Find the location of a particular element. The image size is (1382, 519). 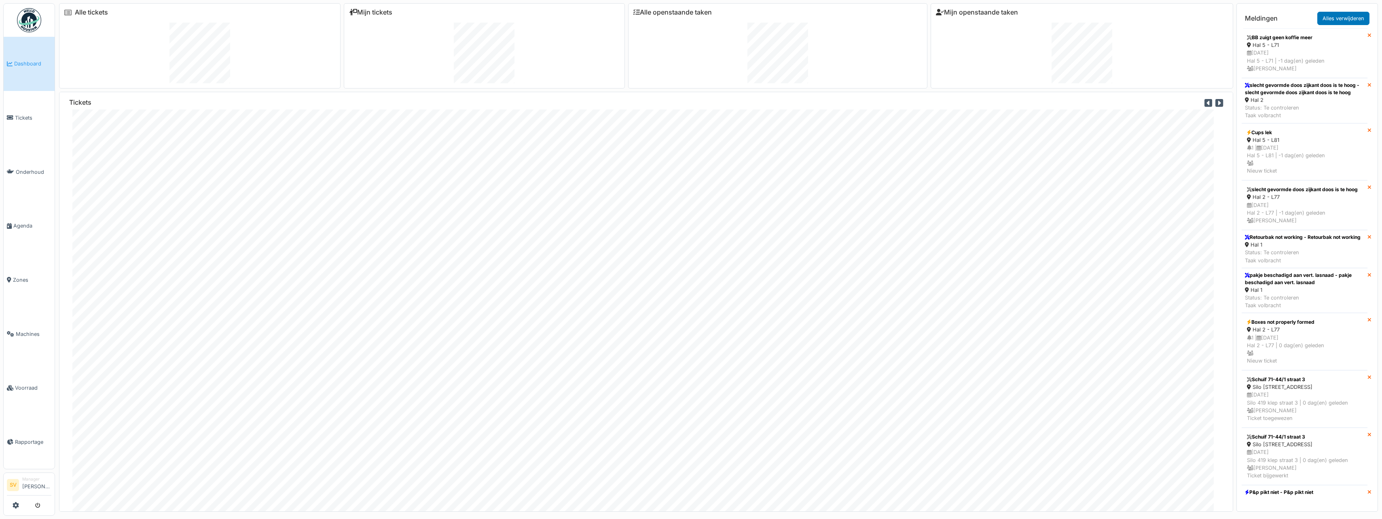

a: Alles verwijderen is located at coordinates (1343, 18).